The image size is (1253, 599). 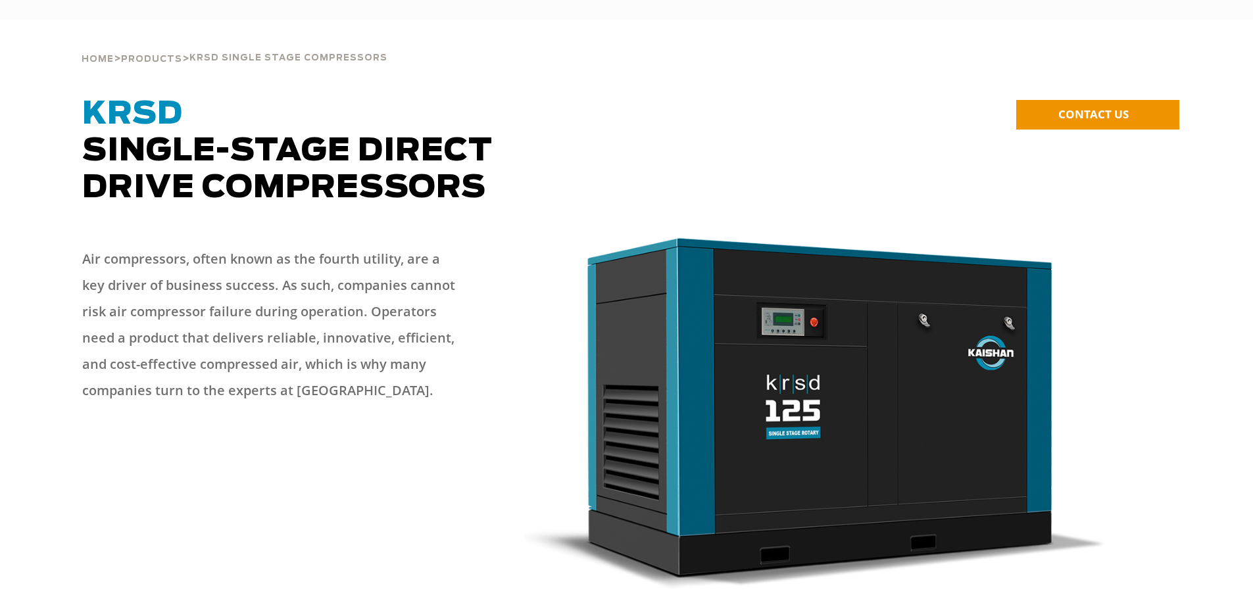 What do you see at coordinates (97, 59) in the screenshot?
I see `span: Home` at bounding box center [97, 59].